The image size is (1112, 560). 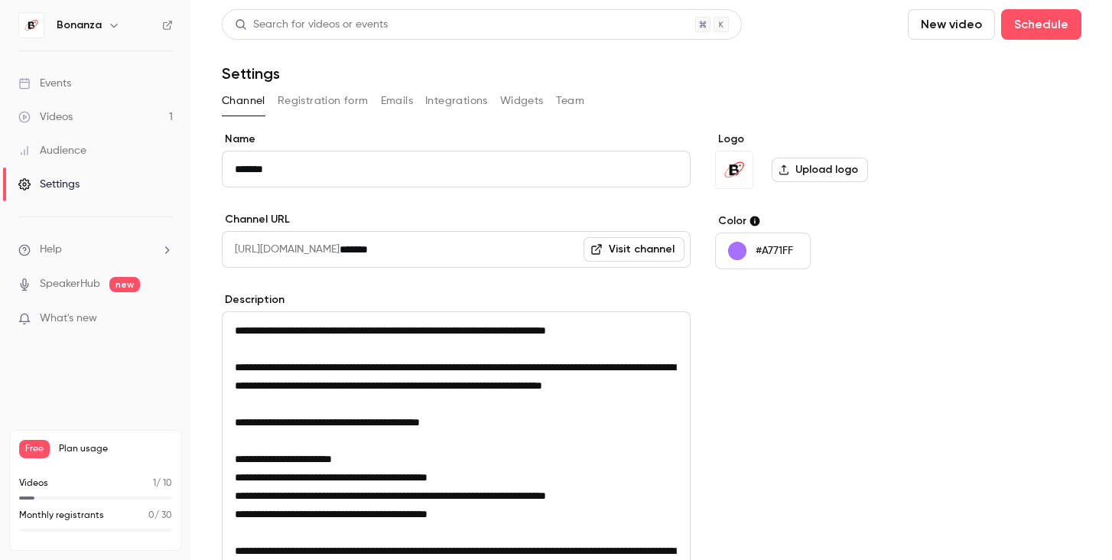 I want to click on section: Logo, so click(x=832, y=160).